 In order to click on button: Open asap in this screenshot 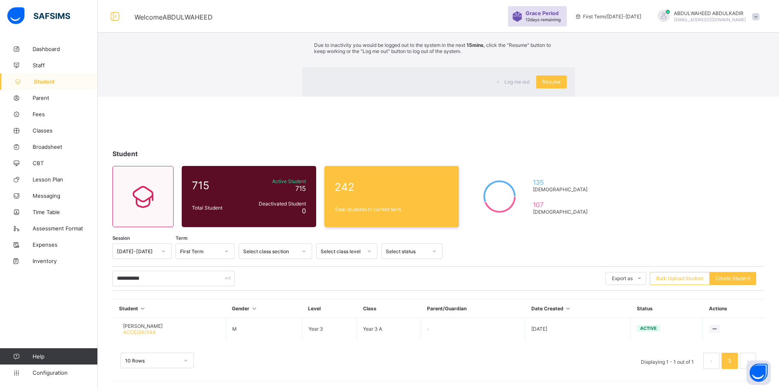, I will do `click(759, 372)`.